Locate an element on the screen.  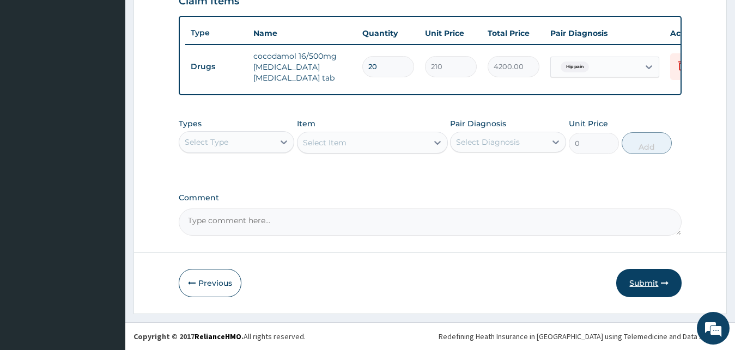
th: Name is located at coordinates (302, 33).